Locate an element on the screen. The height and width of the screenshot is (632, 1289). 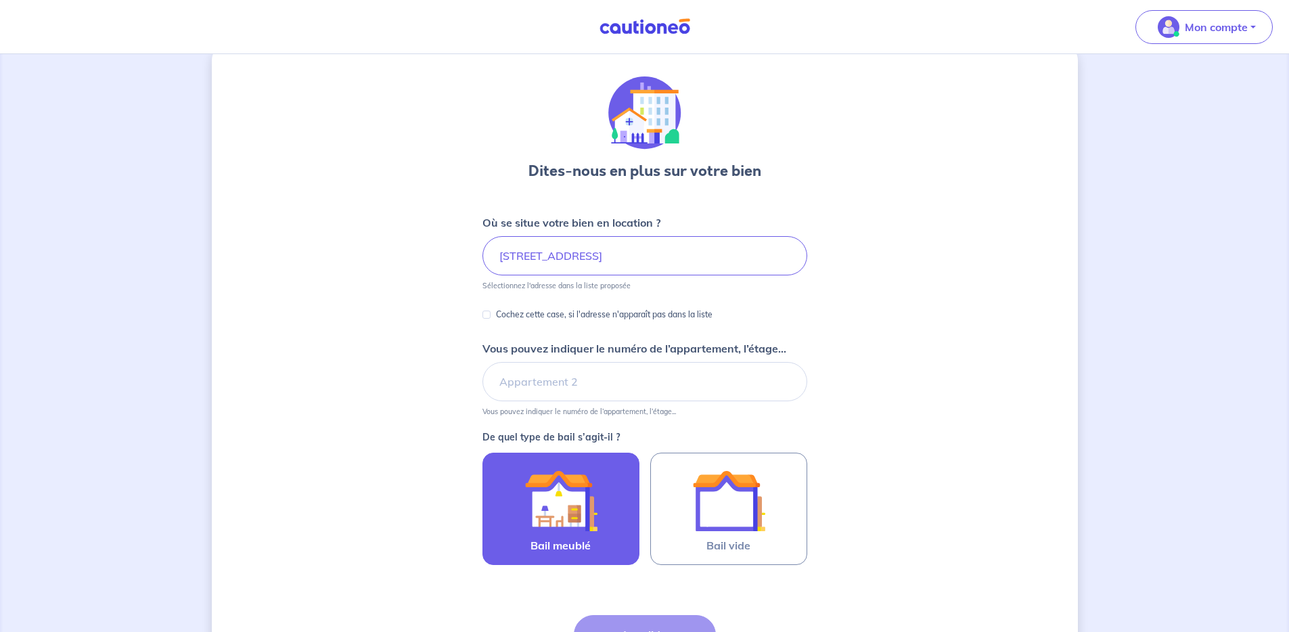
p: De quel type de bail s’agit-il ? is located at coordinates (645, 437).